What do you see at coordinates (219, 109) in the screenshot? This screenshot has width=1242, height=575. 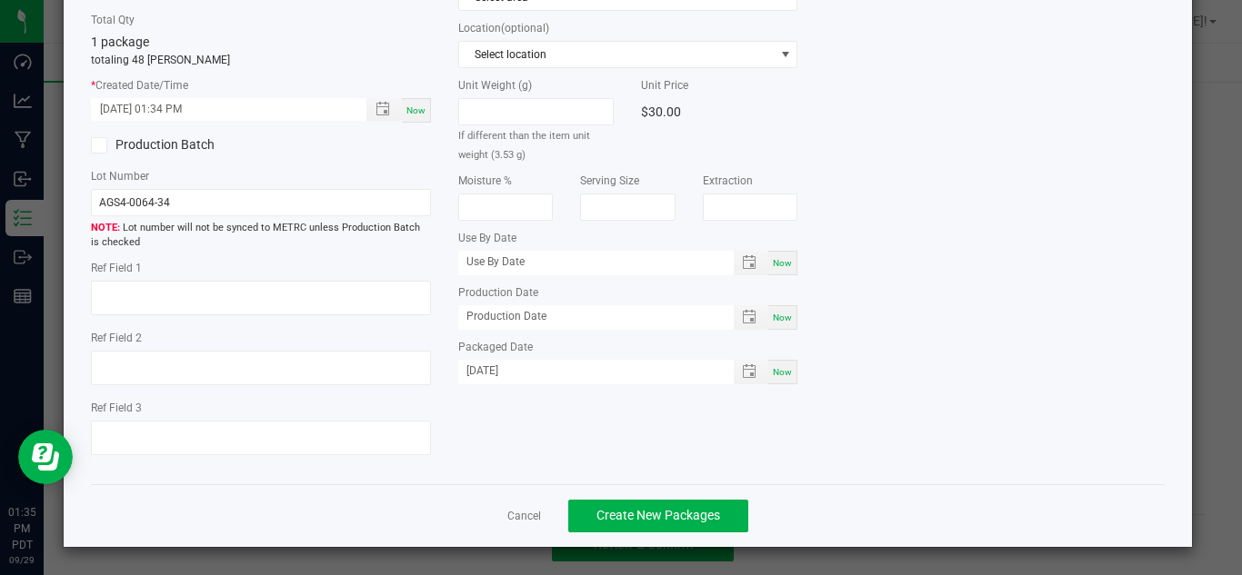 I see `input: Created Datetime` at bounding box center [219, 109].